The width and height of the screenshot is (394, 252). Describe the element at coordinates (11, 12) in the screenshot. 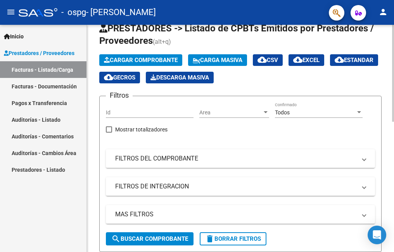

I see `mat-icon: menu` at that location.